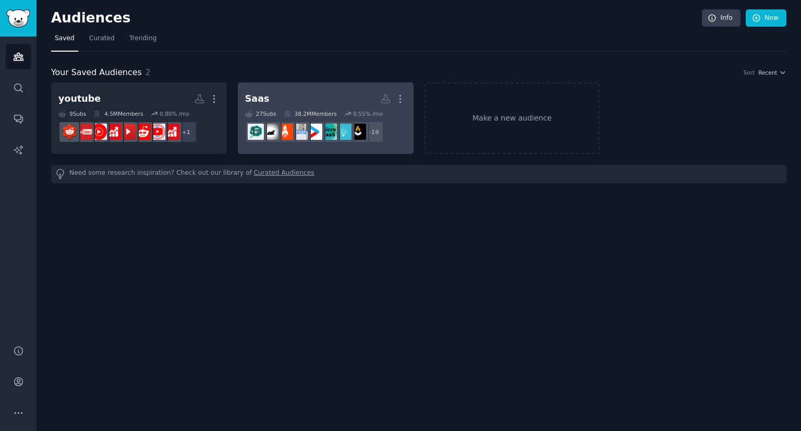  Describe the element at coordinates (766, 18) in the screenshot. I see `a: New` at that location.